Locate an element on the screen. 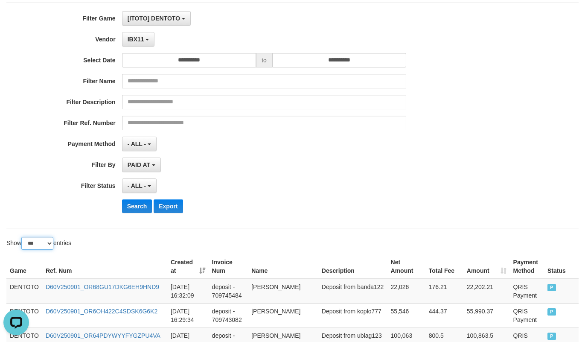  th: Ref. Num is located at coordinates (105, 266).